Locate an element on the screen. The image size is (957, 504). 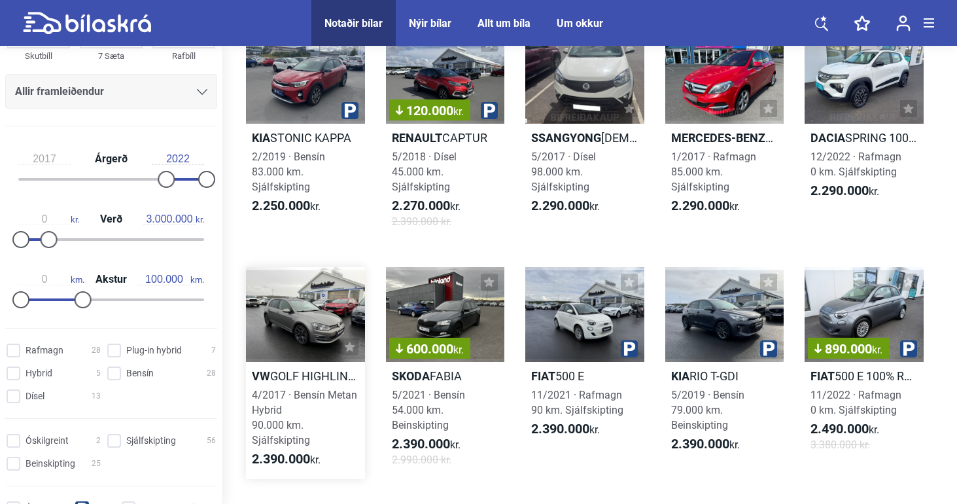
span: Bensín is located at coordinates (140, 373).